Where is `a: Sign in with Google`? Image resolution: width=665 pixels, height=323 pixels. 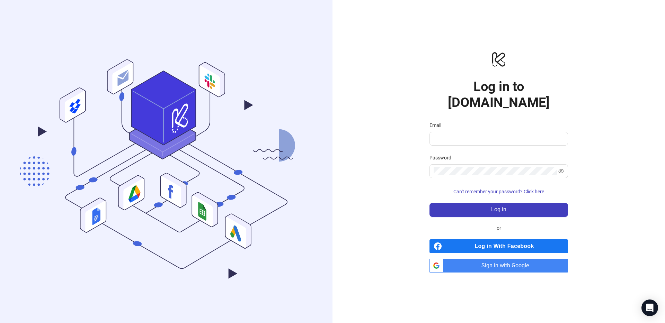
a: Sign in with Google is located at coordinates (499, 266).